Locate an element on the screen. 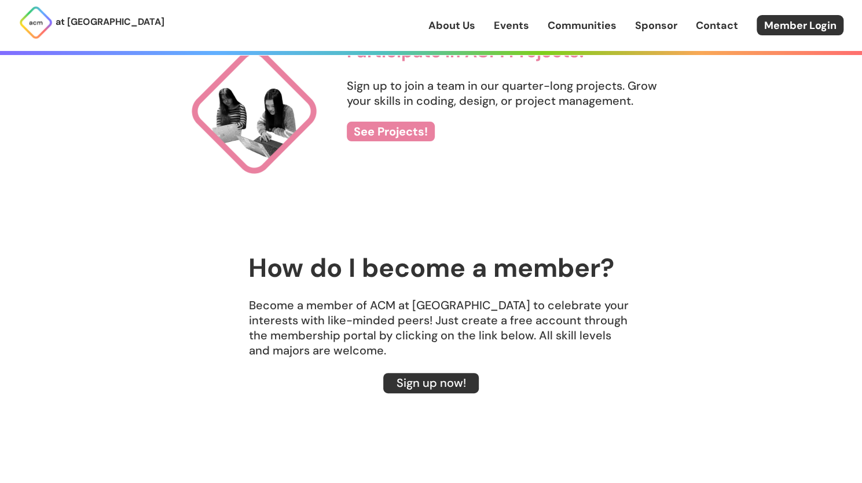 The height and width of the screenshot is (483, 862). a: Sign up now! is located at coordinates (431, 383).